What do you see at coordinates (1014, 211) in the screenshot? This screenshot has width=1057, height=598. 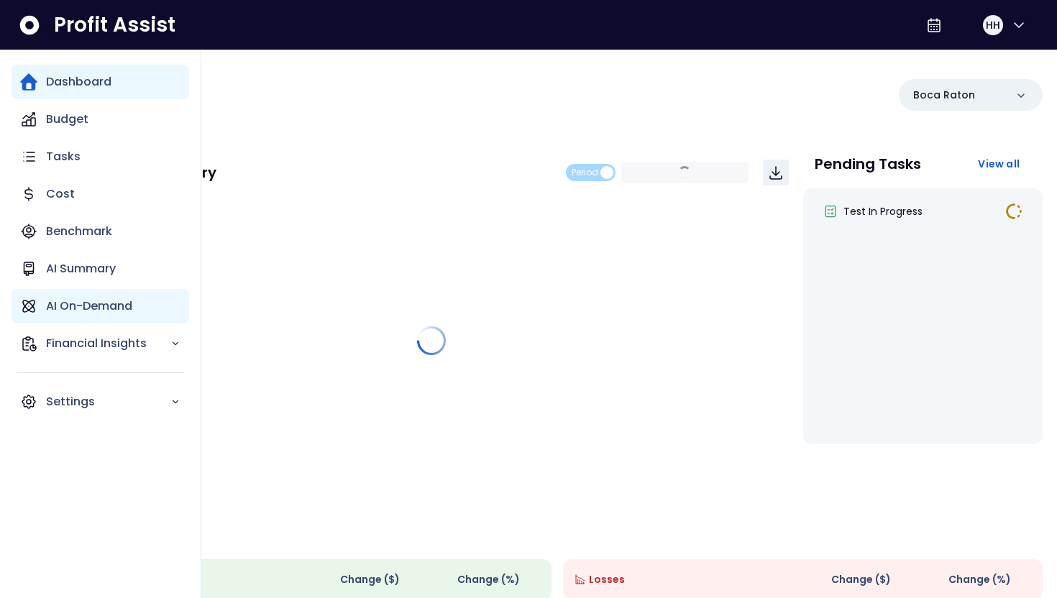 I see `img: In Progress` at bounding box center [1014, 211].